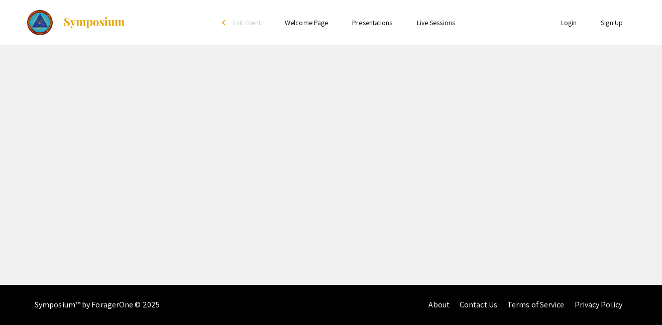 The width and height of the screenshot is (662, 325). I want to click on a: Contact Us, so click(478, 305).